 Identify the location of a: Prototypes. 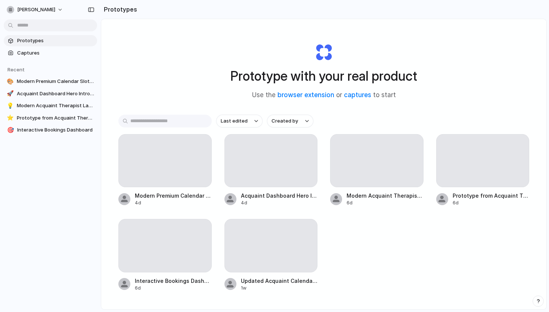
(50, 41).